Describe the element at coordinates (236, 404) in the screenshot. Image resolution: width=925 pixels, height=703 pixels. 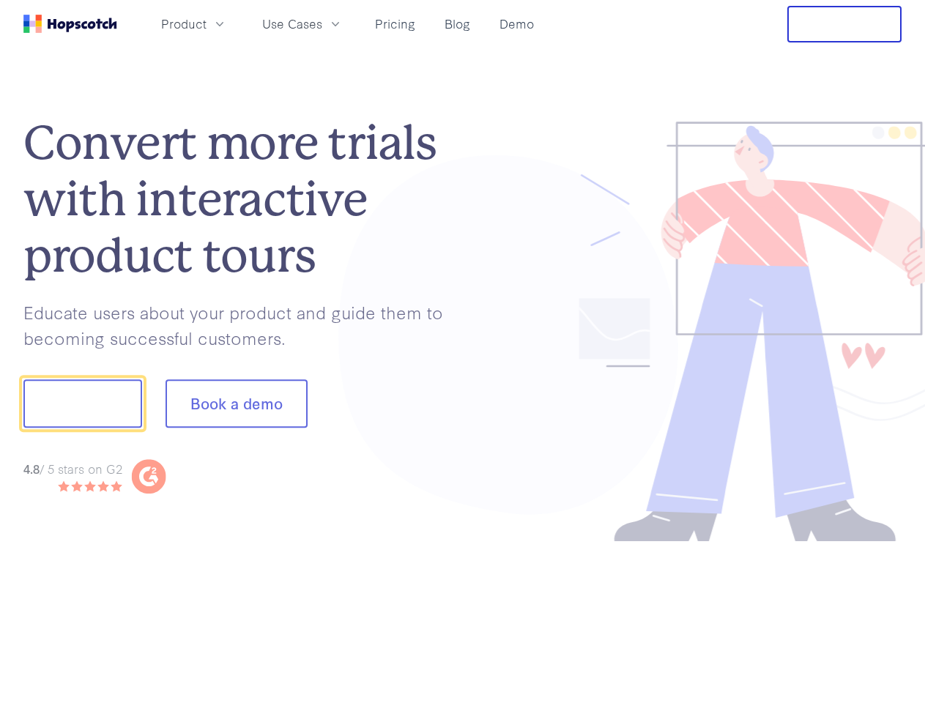
I see `a: Book a demo` at that location.